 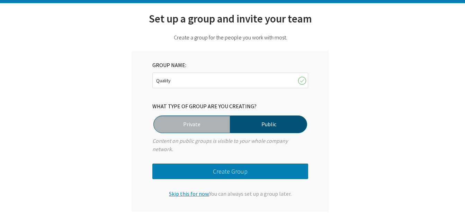 I want to click on label: Private, so click(x=192, y=124).